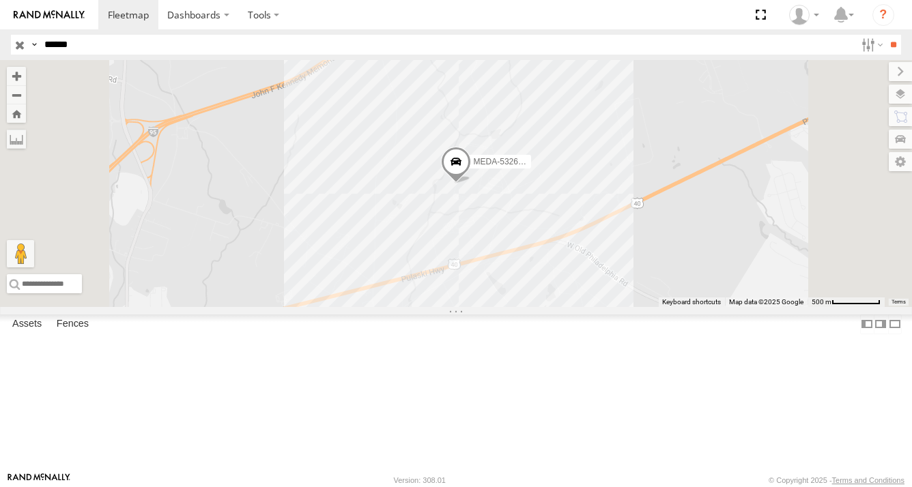 The image size is (912, 487). I want to click on div: Robert Gischel, so click(804, 15).